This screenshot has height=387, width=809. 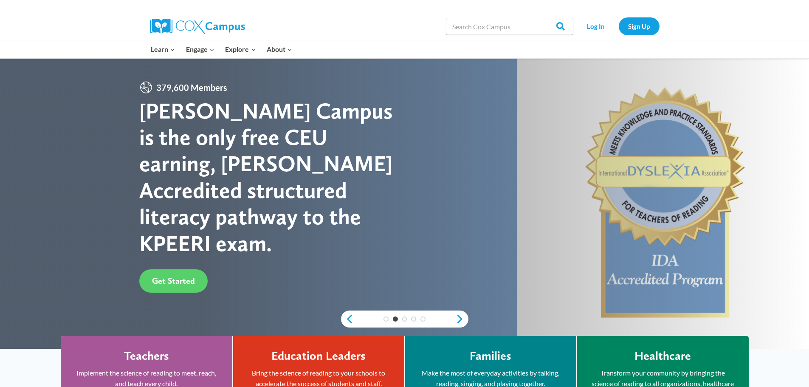 I want to click on a: next, so click(x=462, y=319).